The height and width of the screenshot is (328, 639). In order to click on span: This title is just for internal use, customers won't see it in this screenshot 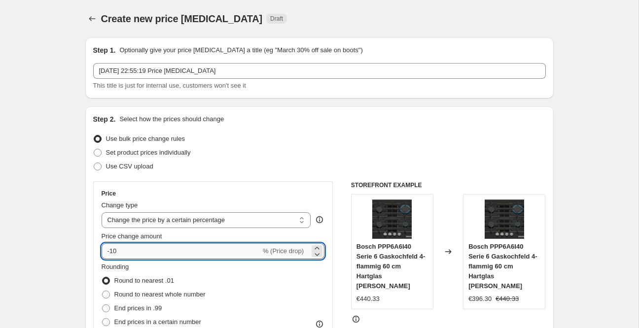, I will do `click(170, 85)`.